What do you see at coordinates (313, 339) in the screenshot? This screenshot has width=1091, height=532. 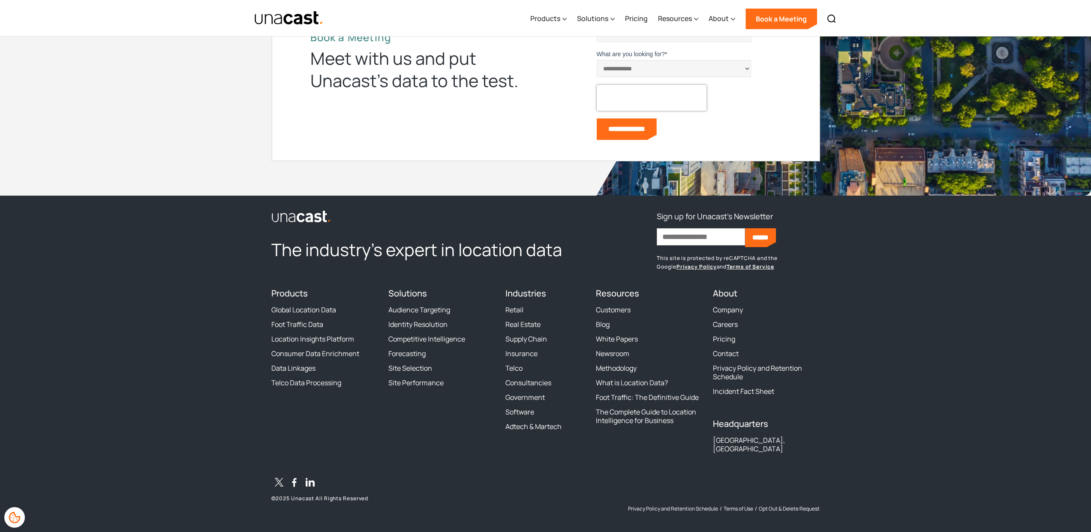 I see `a: Location Insights Platform` at bounding box center [313, 339].